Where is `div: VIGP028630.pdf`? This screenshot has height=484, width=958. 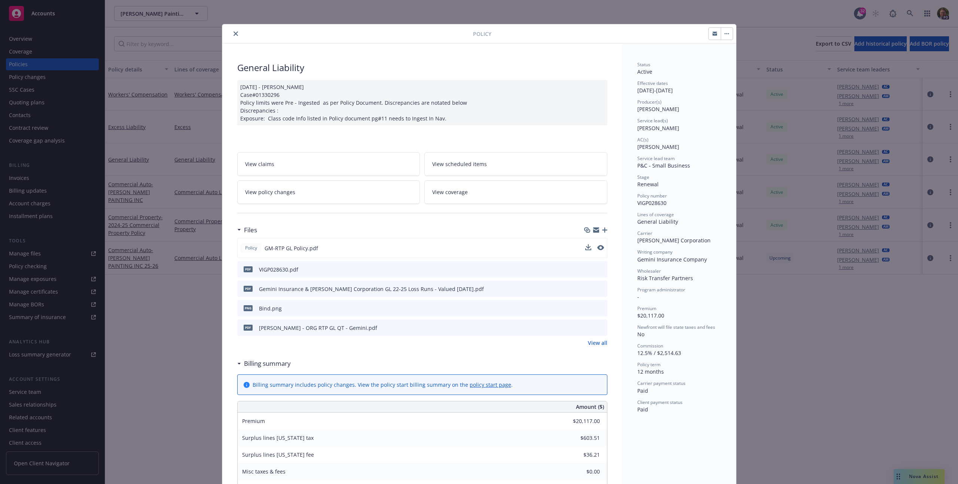 div: VIGP028630.pdf is located at coordinates (278, 269).